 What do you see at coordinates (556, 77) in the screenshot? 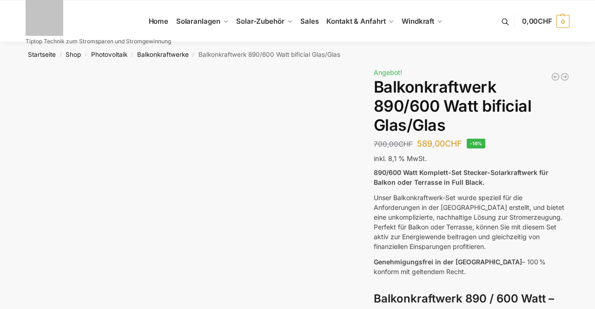
I see `a: 890/600 Watt Solarkraftwerk + 2,7 KW Batteriespeicher Genehmigungsfrei` at bounding box center [556, 77].